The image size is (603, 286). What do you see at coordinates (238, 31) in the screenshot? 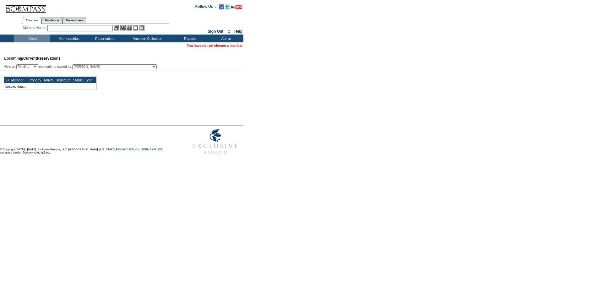
I see `a: Help` at bounding box center [238, 31].